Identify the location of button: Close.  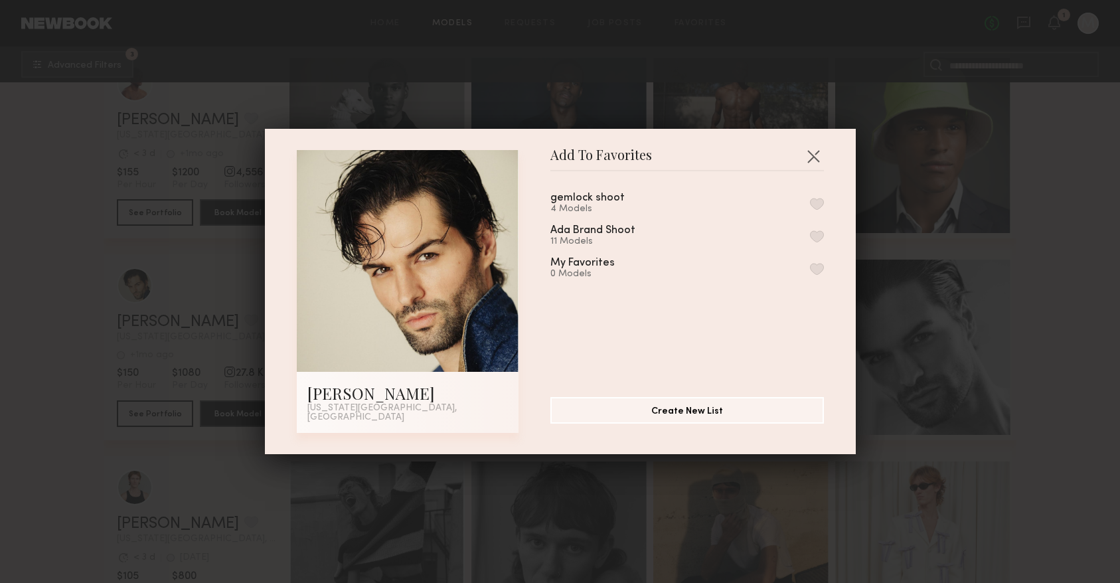
(813, 156).